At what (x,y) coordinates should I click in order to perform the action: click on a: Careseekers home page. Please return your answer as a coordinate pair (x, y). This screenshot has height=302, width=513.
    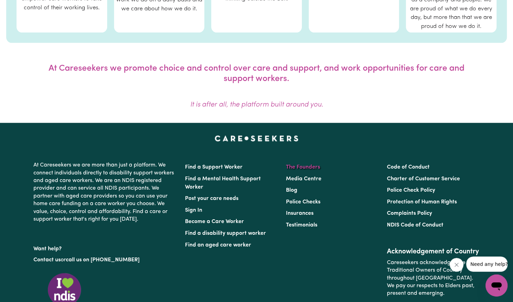
    Looking at the image, I should click on (256, 138).